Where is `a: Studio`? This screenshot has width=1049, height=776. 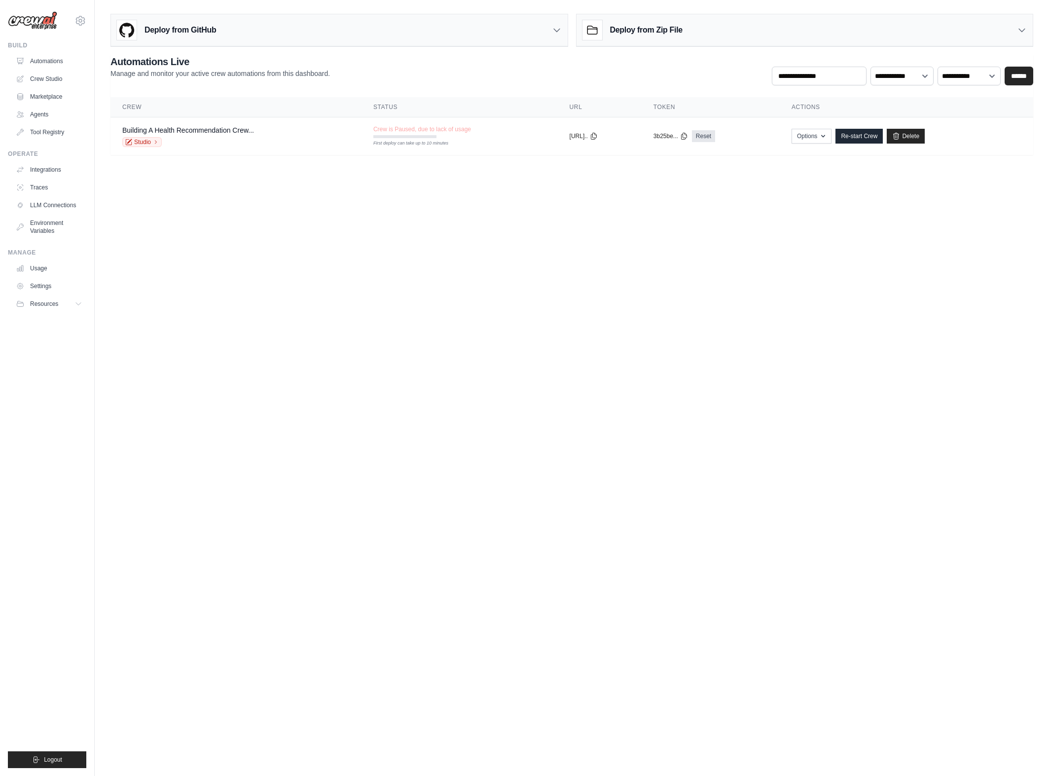
a: Studio is located at coordinates (142, 142).